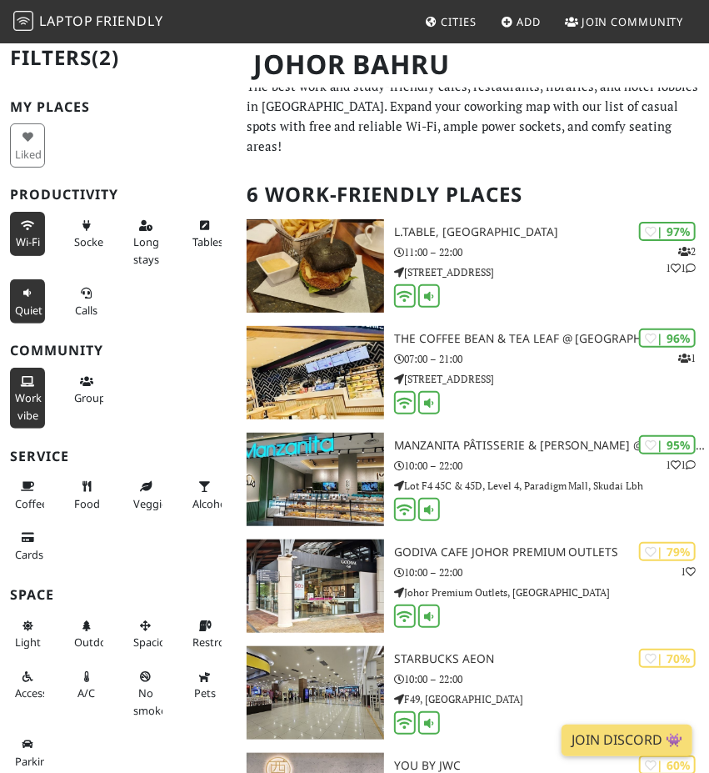  What do you see at coordinates (205, 693) in the screenshot?
I see `span: Pet friendly` at bounding box center [205, 693].